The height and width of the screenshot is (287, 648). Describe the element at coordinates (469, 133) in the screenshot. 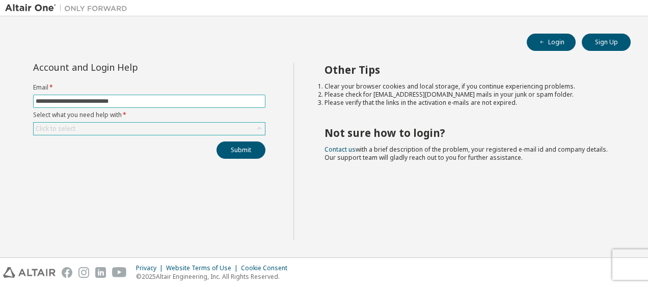

I see `h2: Not sure how to login?` at that location.